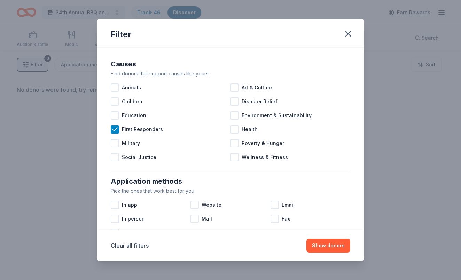 Image resolution: width=461 pixels, height=280 pixels. Describe the element at coordinates (129, 233) in the screenshot. I see `span: Phone` at that location.